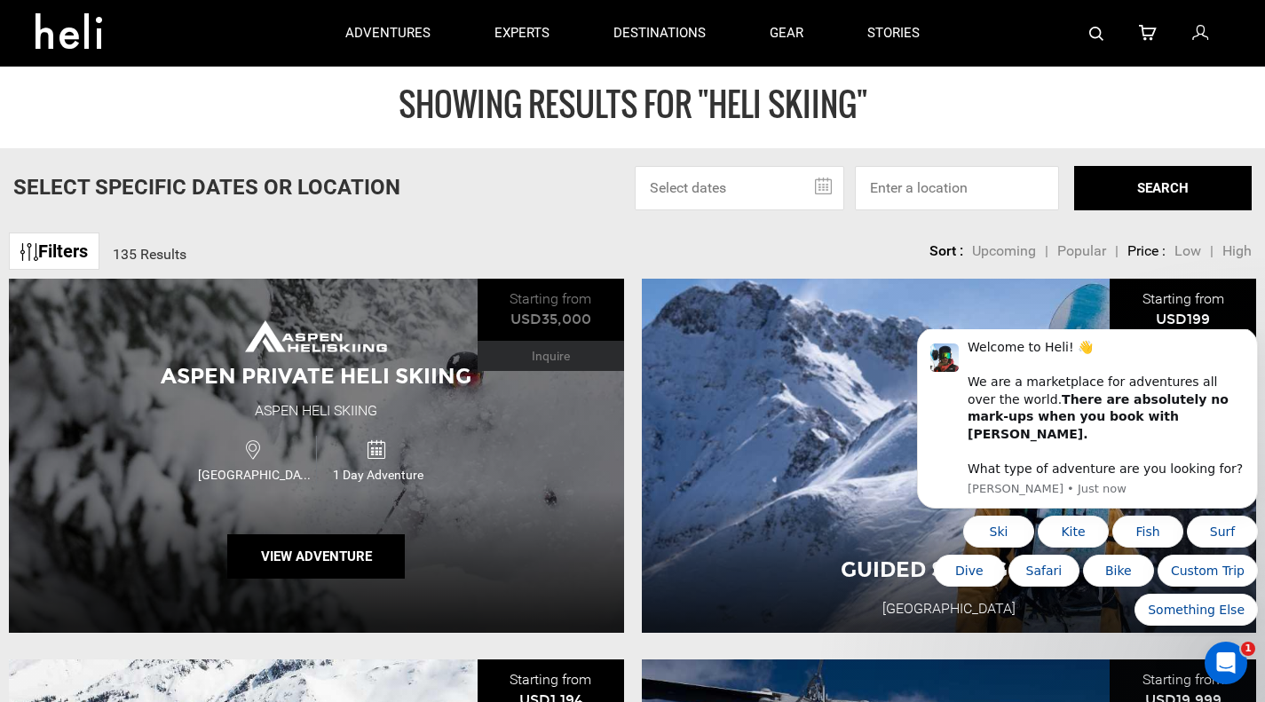 This screenshot has height=702, width=1265. What do you see at coordinates (377, 475) in the screenshot?
I see `span: 1 Day Adventure` at bounding box center [377, 475].